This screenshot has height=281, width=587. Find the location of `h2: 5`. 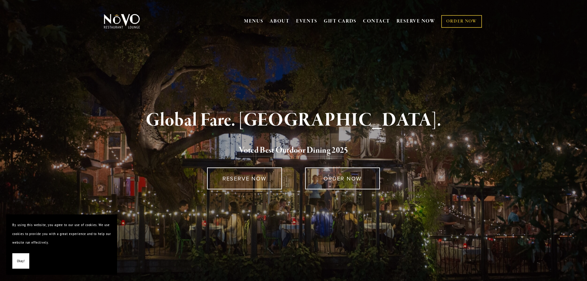

h2: 5 is located at coordinates (294, 150).